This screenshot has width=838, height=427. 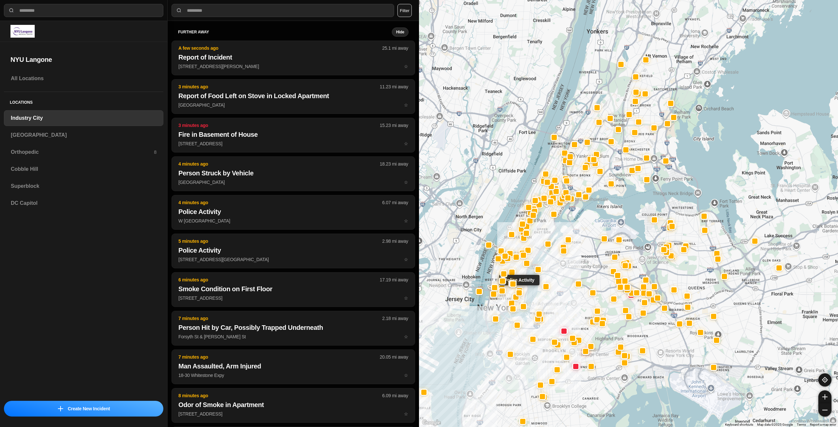 What do you see at coordinates (394, 357) in the screenshot?
I see `p: 20.05 mi away` at bounding box center [394, 357].